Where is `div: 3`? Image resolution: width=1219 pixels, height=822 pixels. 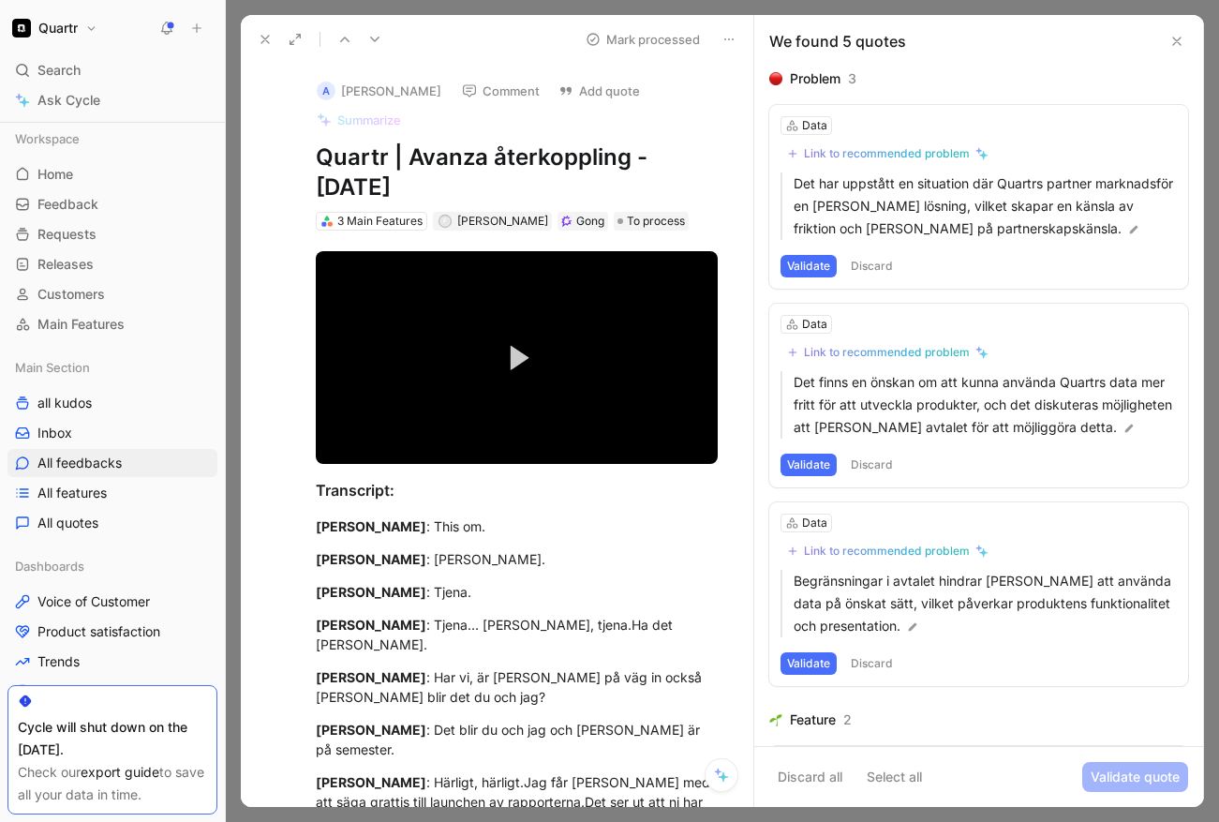 div: 3 is located at coordinates (852, 79).